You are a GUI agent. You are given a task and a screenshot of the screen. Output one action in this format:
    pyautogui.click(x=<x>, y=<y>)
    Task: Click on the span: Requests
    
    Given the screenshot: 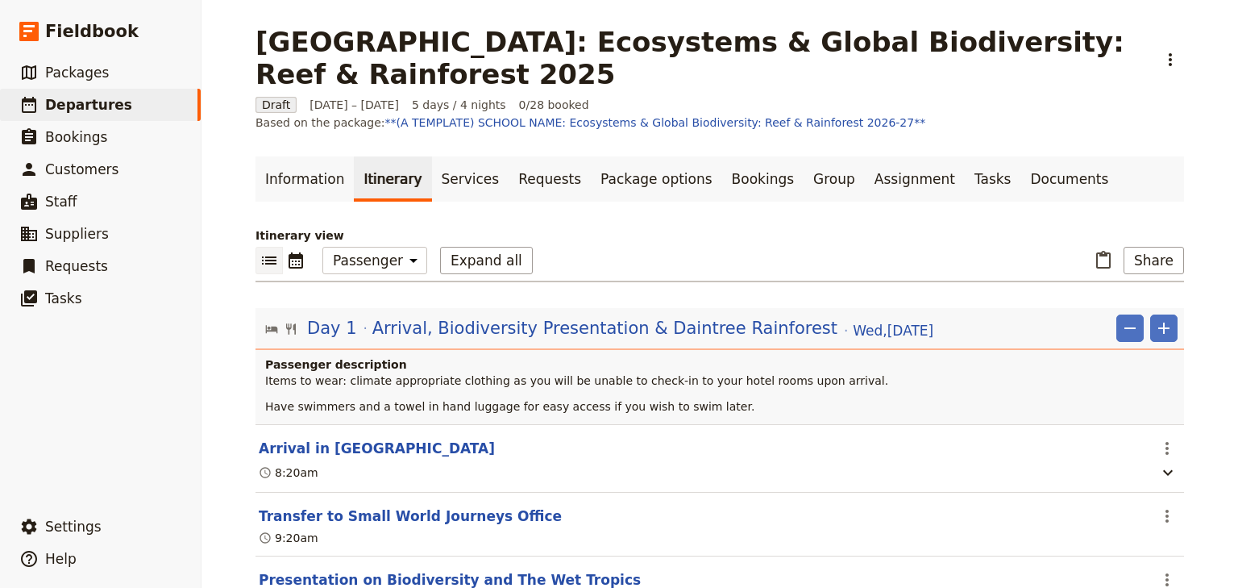 What is the action you would take?
    pyautogui.click(x=77, y=266)
    